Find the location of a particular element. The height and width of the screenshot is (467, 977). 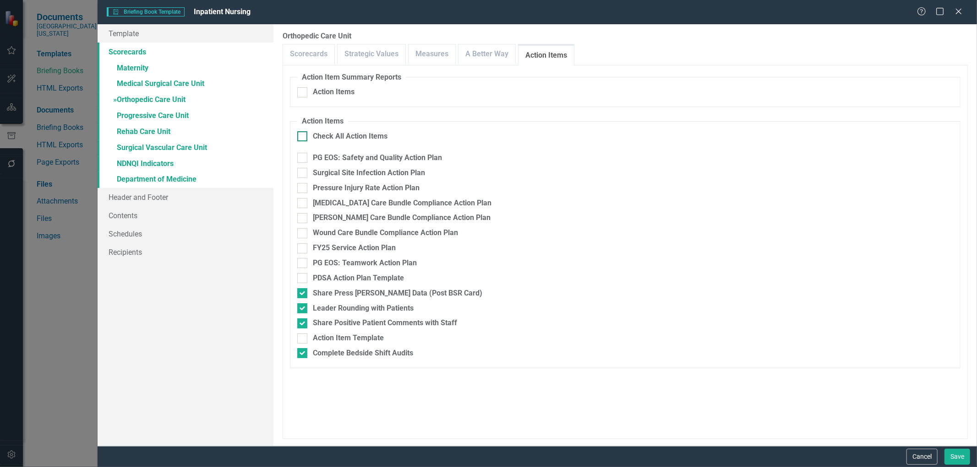

div: Pressure Injury Rate Action Plan is located at coordinates (366, 188).